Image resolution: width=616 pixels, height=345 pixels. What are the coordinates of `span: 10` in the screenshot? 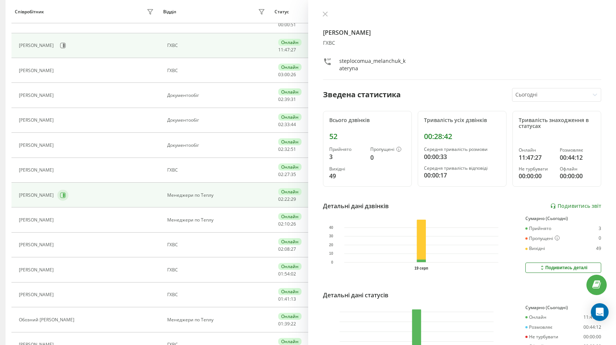 It's located at (287, 224).